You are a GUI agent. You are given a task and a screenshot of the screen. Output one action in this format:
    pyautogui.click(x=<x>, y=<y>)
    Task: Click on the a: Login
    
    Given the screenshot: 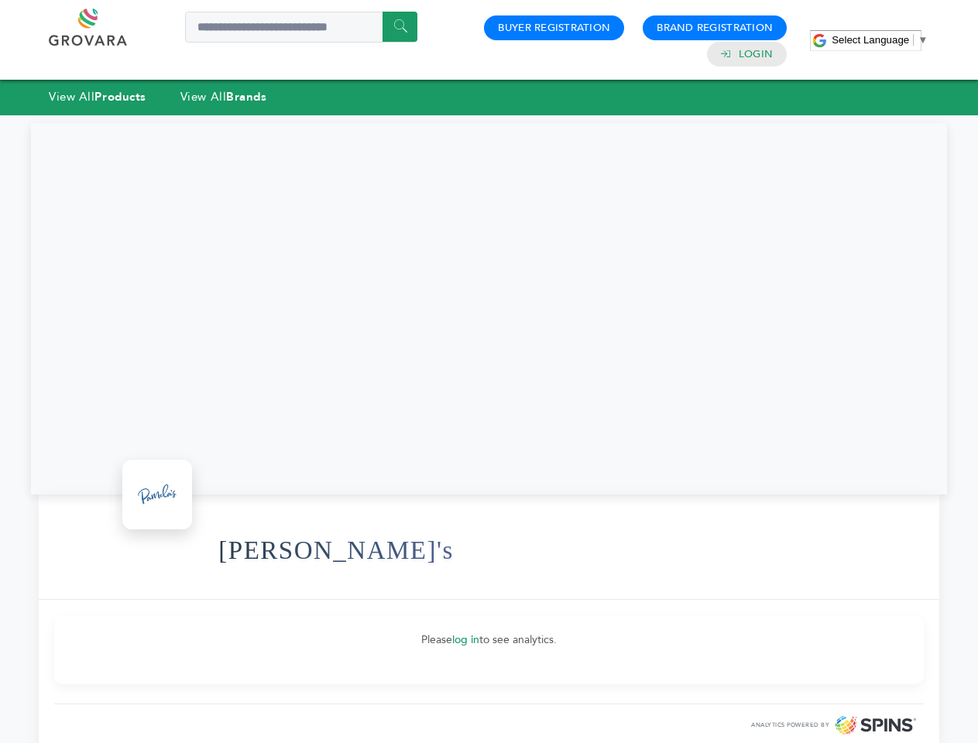 What is the action you would take?
    pyautogui.click(x=756, y=54)
    